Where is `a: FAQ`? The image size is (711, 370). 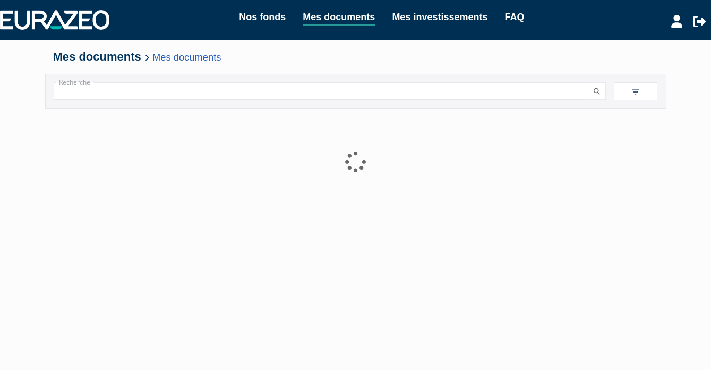 a: FAQ is located at coordinates (514, 17).